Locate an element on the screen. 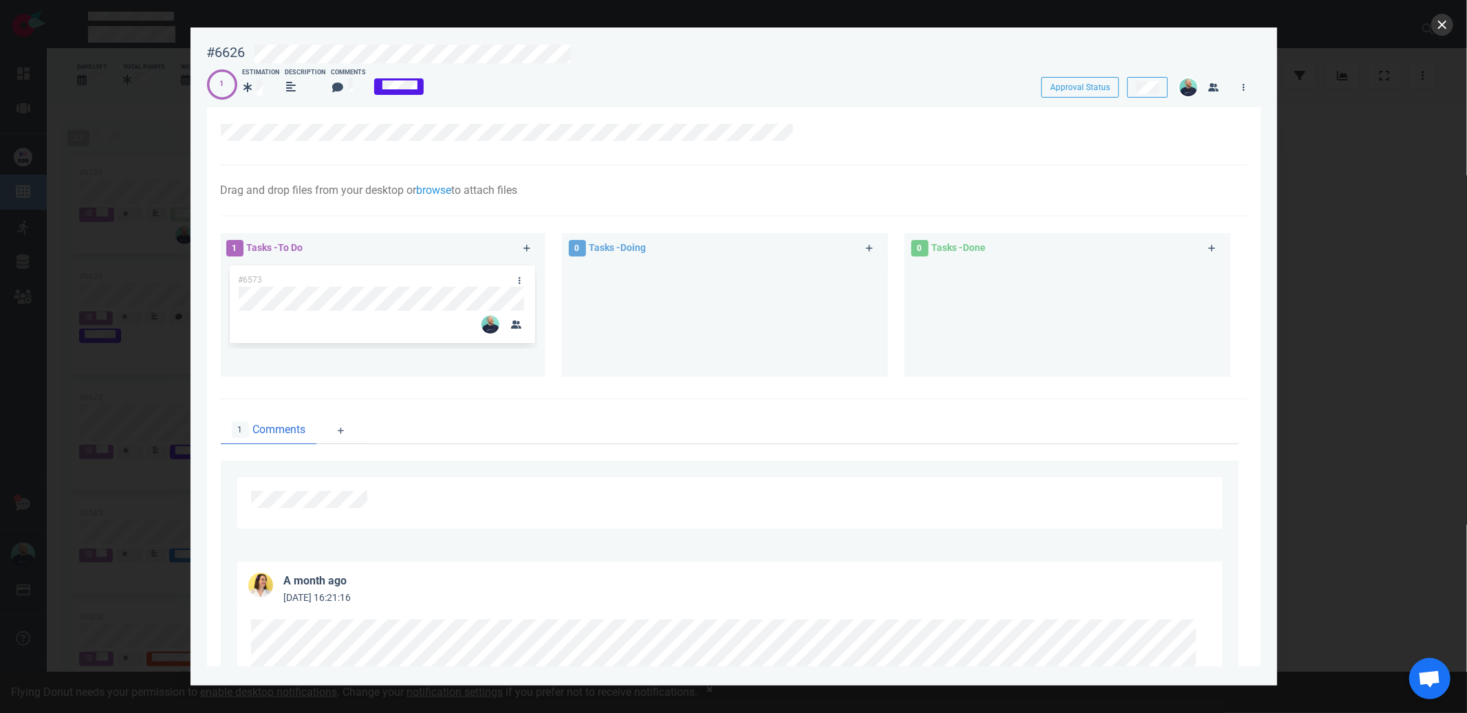 Image resolution: width=1467 pixels, height=713 pixels. span: to attach files is located at coordinates (485, 190).